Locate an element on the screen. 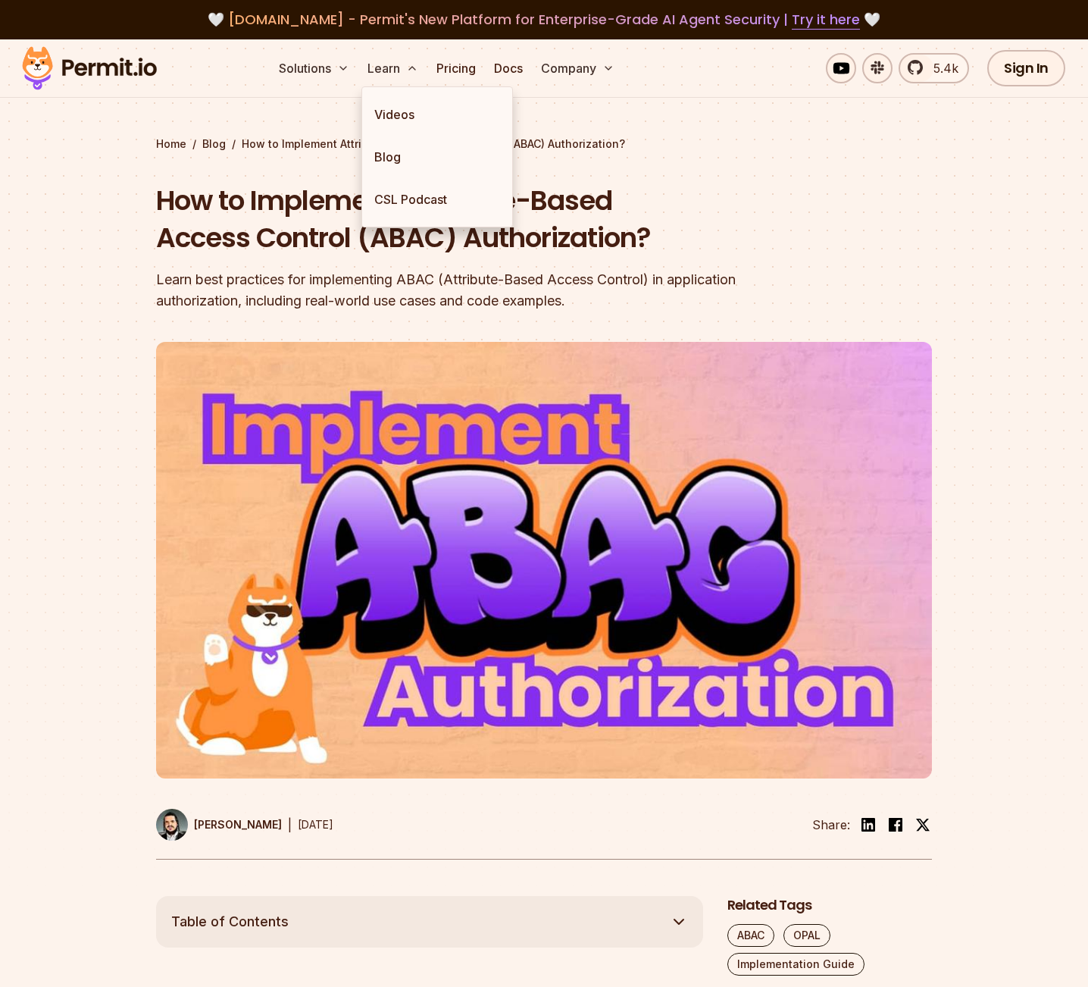 This screenshot has width=1088, height=987. img: How to Implement Attribute-Based Access Control (ABAC) Authorization? is located at coordinates (544, 560).